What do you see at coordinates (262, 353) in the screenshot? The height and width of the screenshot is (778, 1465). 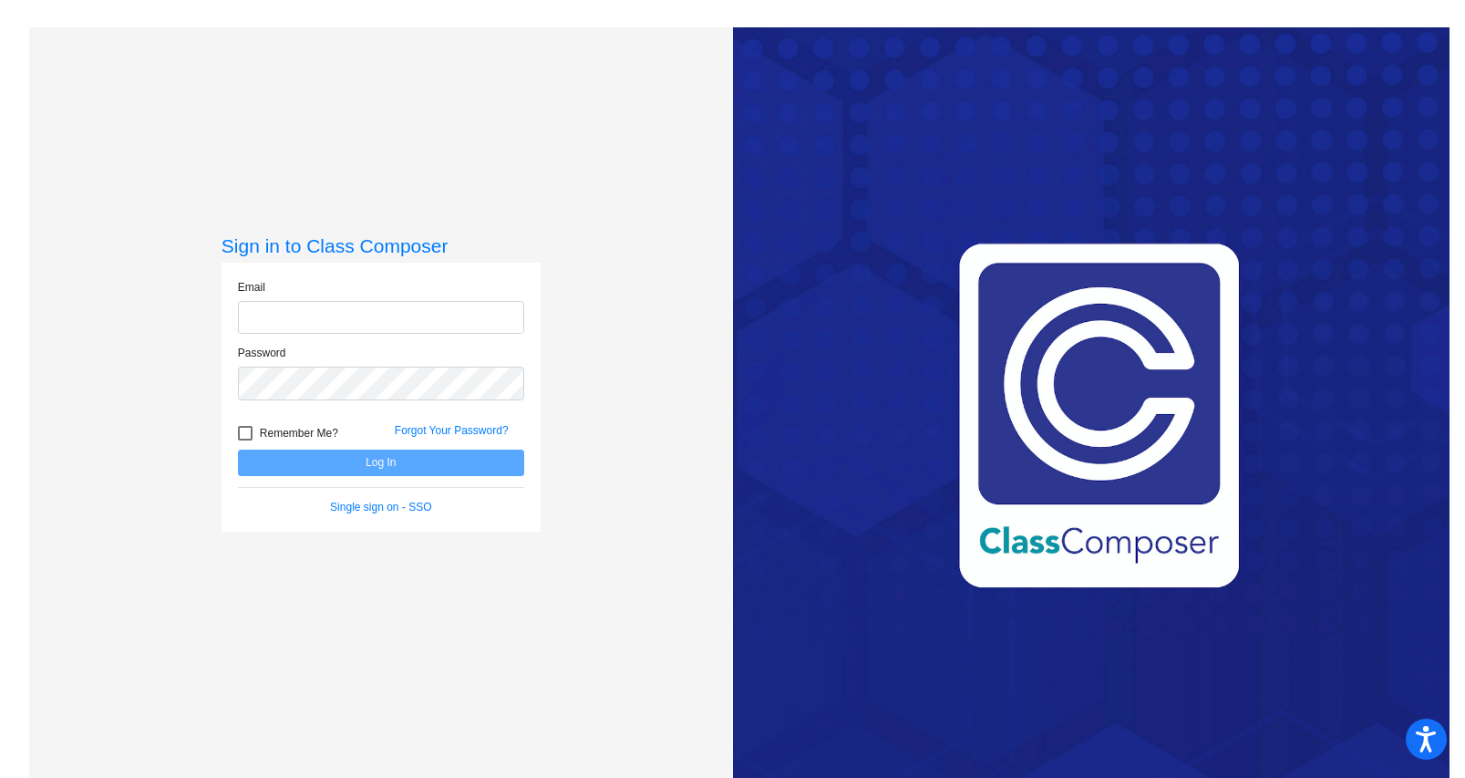 I see `label: Password` at bounding box center [262, 353].